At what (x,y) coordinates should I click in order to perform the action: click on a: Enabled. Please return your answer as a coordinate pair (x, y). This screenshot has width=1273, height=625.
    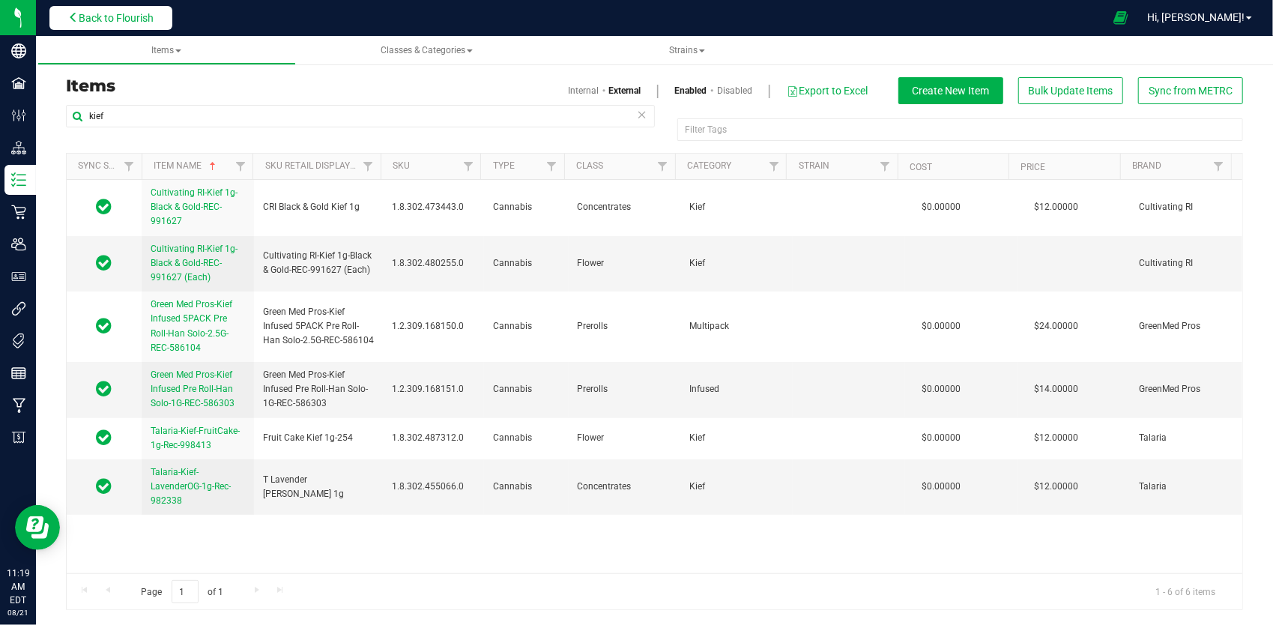
    Looking at the image, I should click on (691, 91).